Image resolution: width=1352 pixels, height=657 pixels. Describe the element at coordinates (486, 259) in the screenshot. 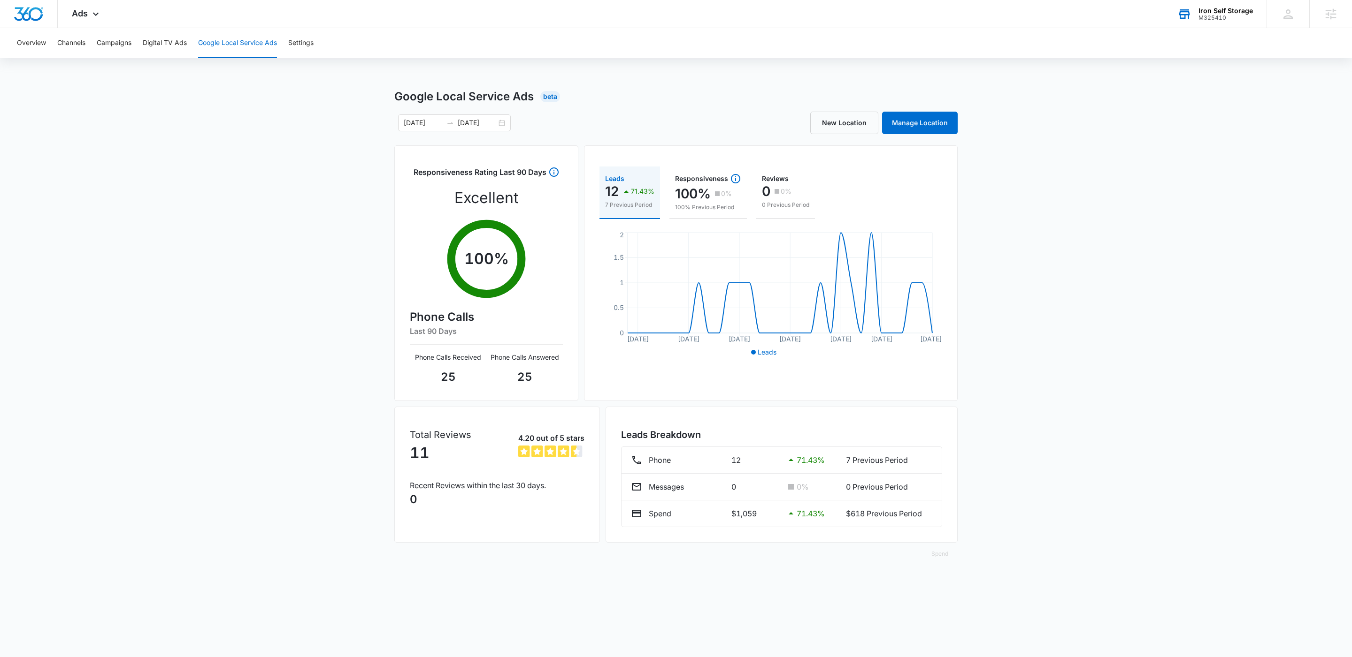

I see `p: 100 %` at that location.